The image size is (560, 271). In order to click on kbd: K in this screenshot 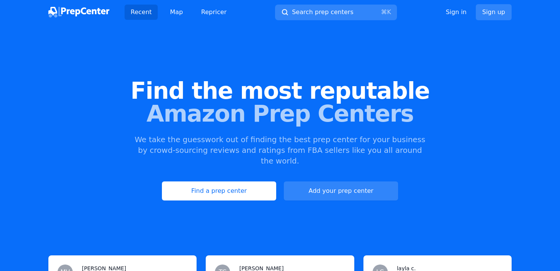, I will do `click(389, 12)`.